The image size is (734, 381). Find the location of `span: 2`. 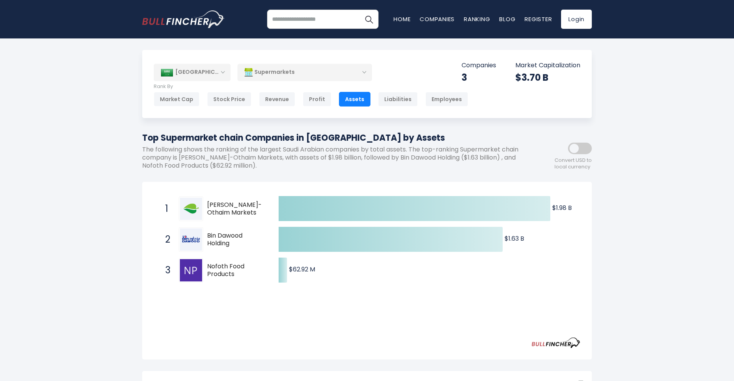

span: 2 is located at coordinates (165, 240).